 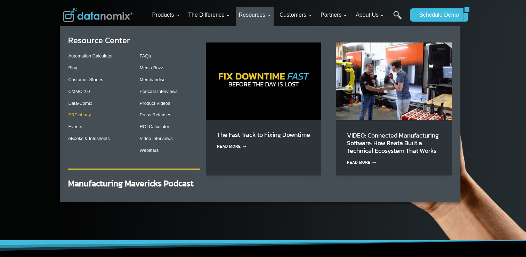 I want to click on a: Video Interviews, so click(x=156, y=138).